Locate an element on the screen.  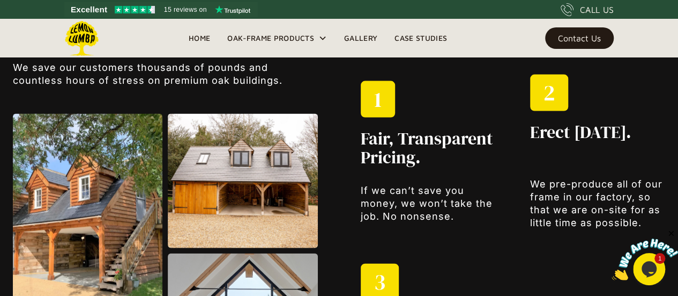
span: Excellent is located at coordinates (89, 10).